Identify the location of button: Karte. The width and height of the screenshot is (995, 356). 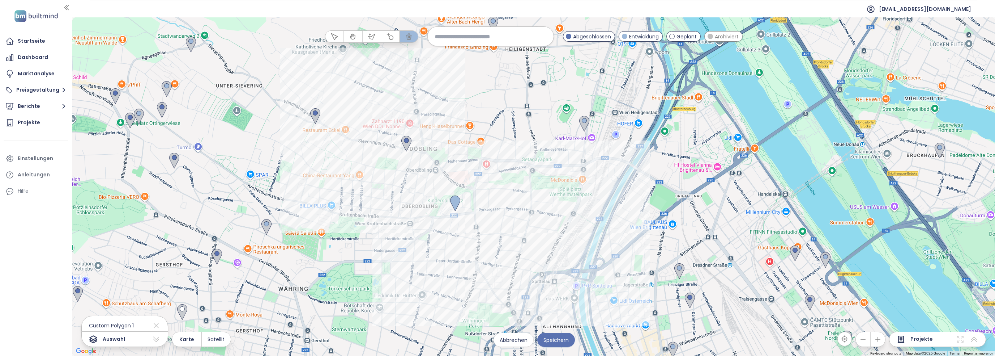
(187, 339).